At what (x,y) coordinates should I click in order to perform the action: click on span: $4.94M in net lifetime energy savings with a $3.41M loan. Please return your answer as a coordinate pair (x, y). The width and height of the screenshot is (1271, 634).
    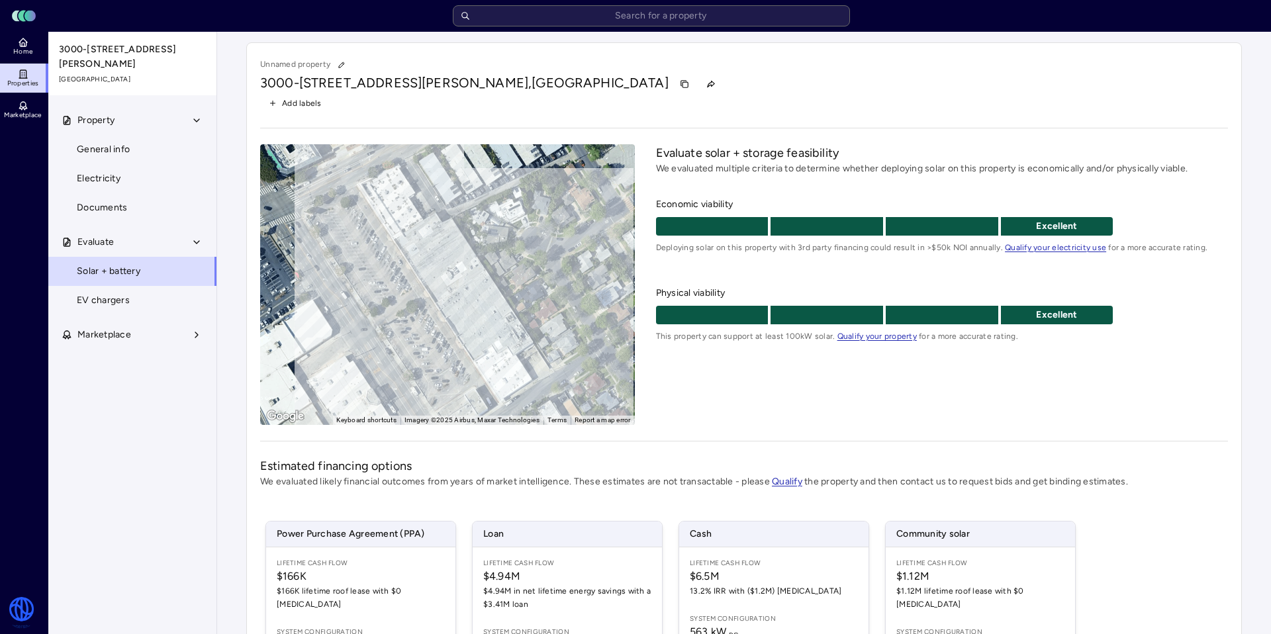
    Looking at the image, I should click on (567, 598).